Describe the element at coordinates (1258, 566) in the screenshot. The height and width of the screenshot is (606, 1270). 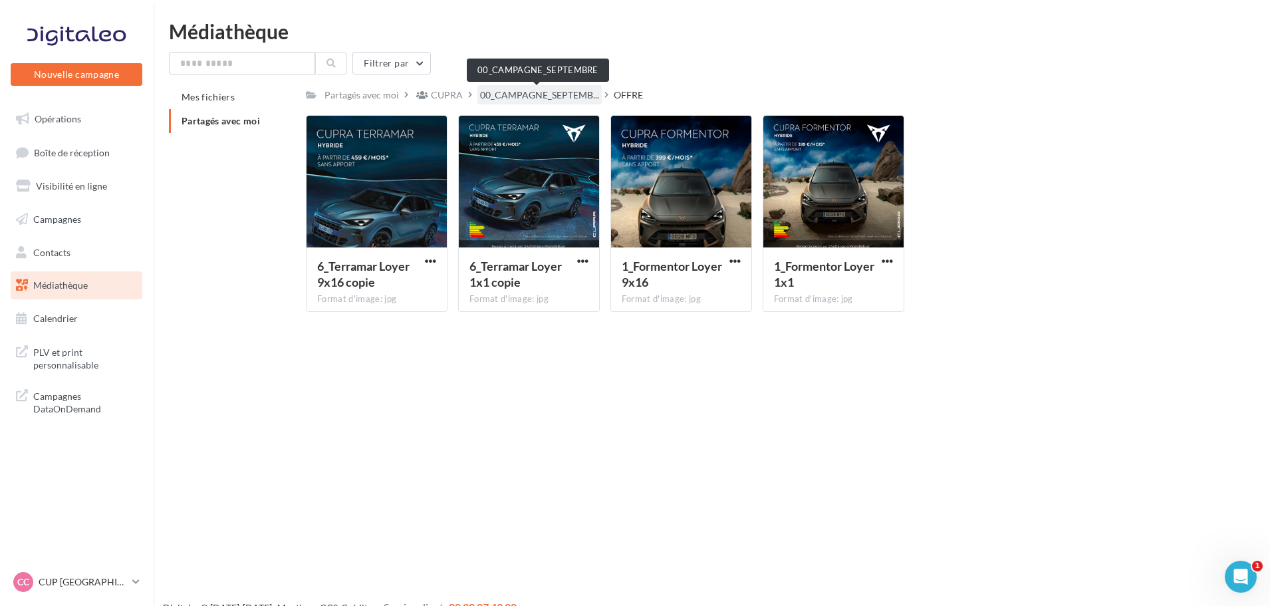
I see `span: 1` at that location.